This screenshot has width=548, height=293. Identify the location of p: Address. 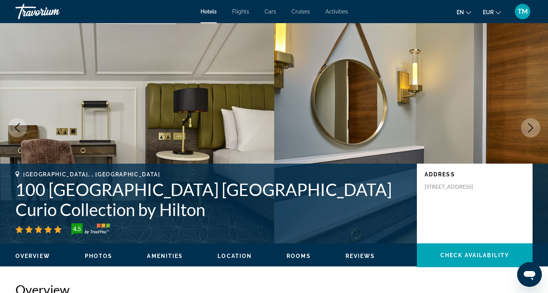
(475, 175).